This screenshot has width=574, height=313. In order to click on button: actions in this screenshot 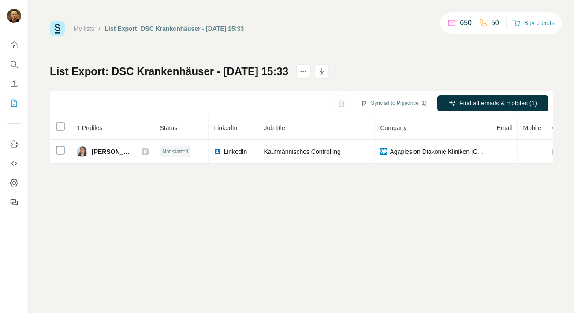, I will do `click(303, 71)`.